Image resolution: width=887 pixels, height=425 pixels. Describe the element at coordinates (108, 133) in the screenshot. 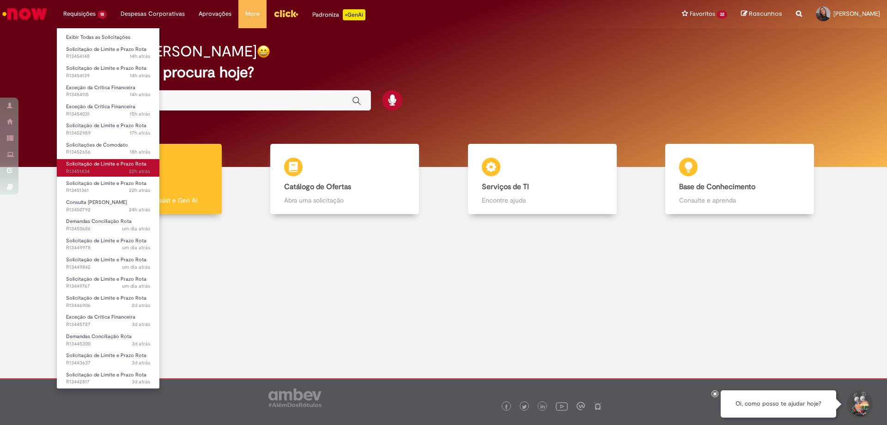

I see `span: R13452989` at that location.